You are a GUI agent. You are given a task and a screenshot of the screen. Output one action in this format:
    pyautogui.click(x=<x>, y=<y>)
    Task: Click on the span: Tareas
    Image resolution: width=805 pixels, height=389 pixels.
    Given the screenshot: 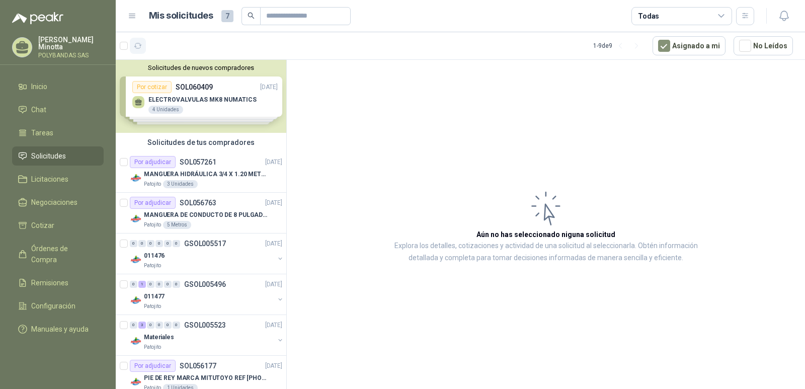 What is the action you would take?
    pyautogui.click(x=42, y=133)
    